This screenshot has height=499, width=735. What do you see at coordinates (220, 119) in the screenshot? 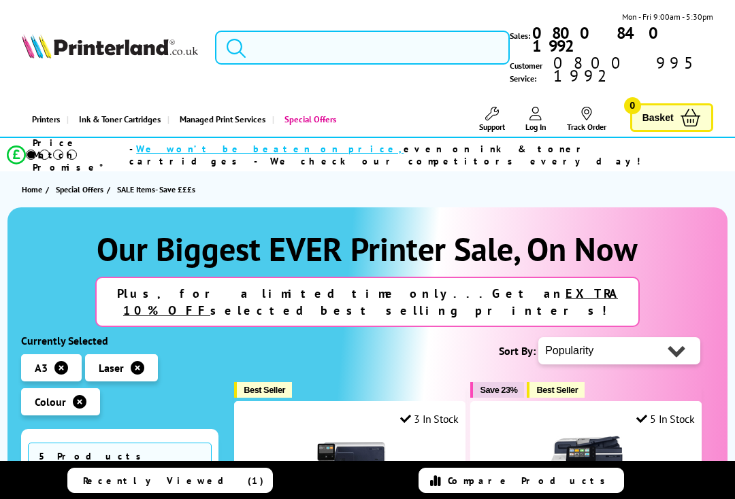
I see `a: Managed Print Services` at bounding box center [220, 119].